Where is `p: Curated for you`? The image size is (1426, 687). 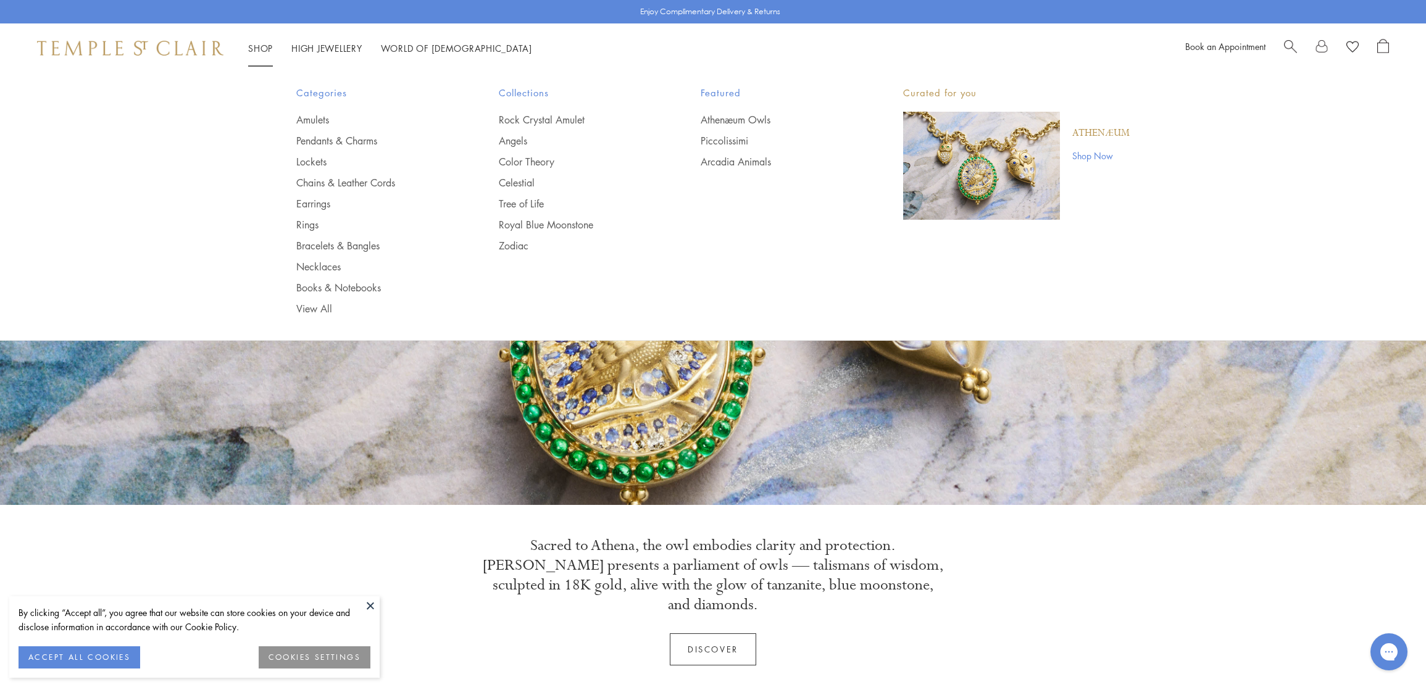
p: Curated for you is located at coordinates (1016, 93).